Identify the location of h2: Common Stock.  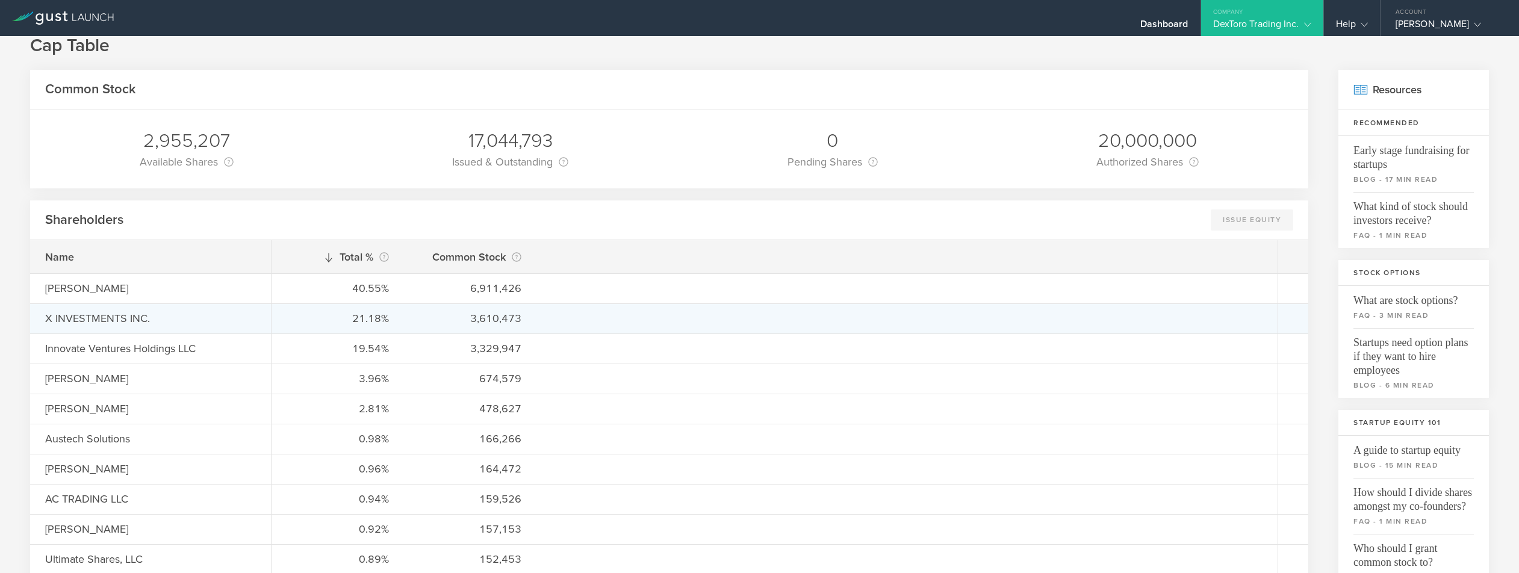
(90, 89).